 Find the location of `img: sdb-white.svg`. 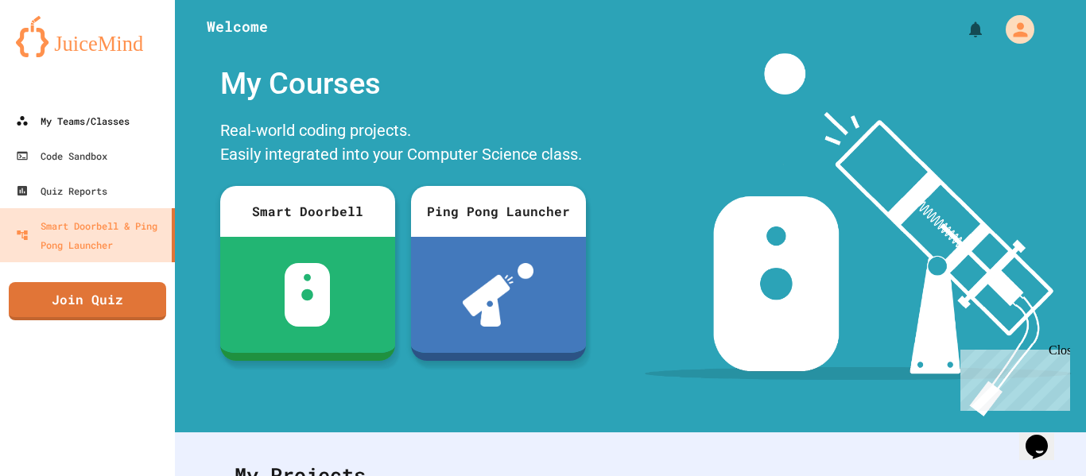

img: sdb-white.svg is located at coordinates (307, 295).